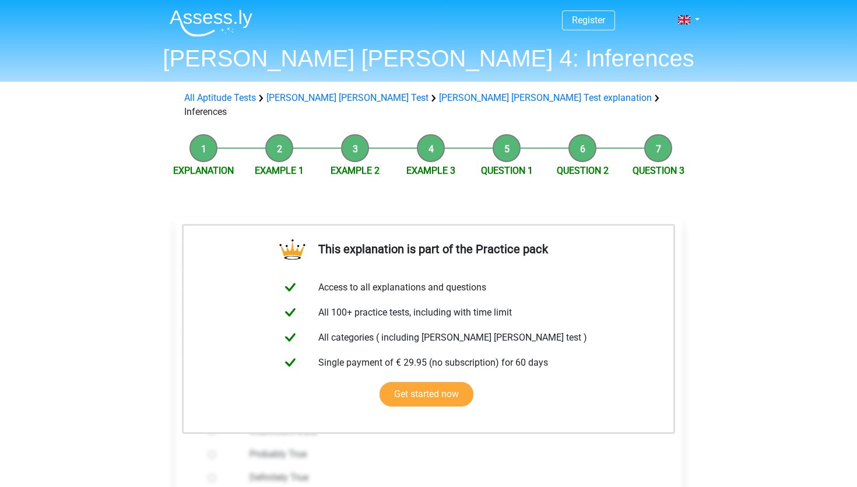  What do you see at coordinates (583, 170) in the screenshot?
I see `a: Question 2` at bounding box center [583, 170].